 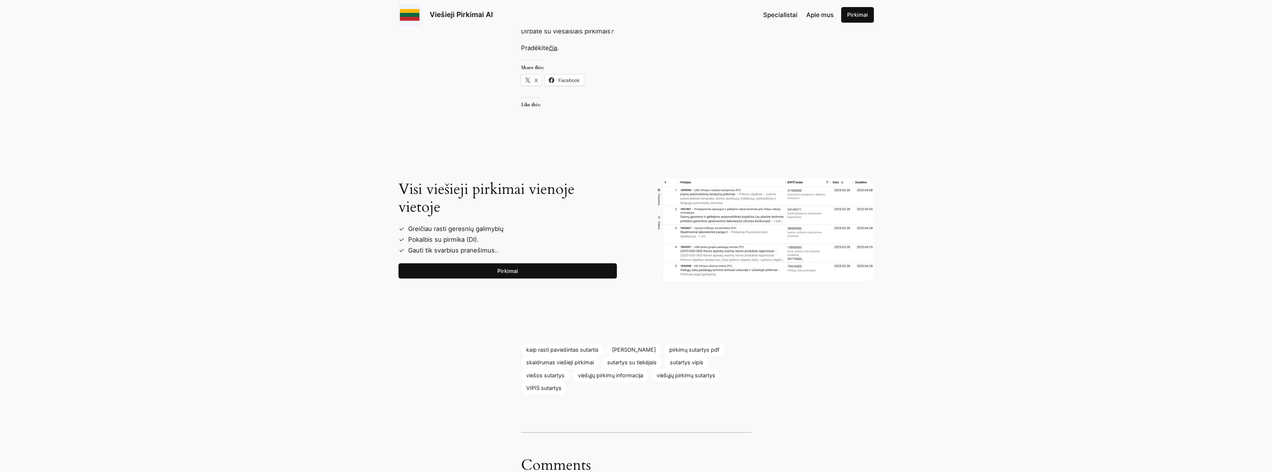 I want to click on span: Apie mus, so click(x=820, y=15).